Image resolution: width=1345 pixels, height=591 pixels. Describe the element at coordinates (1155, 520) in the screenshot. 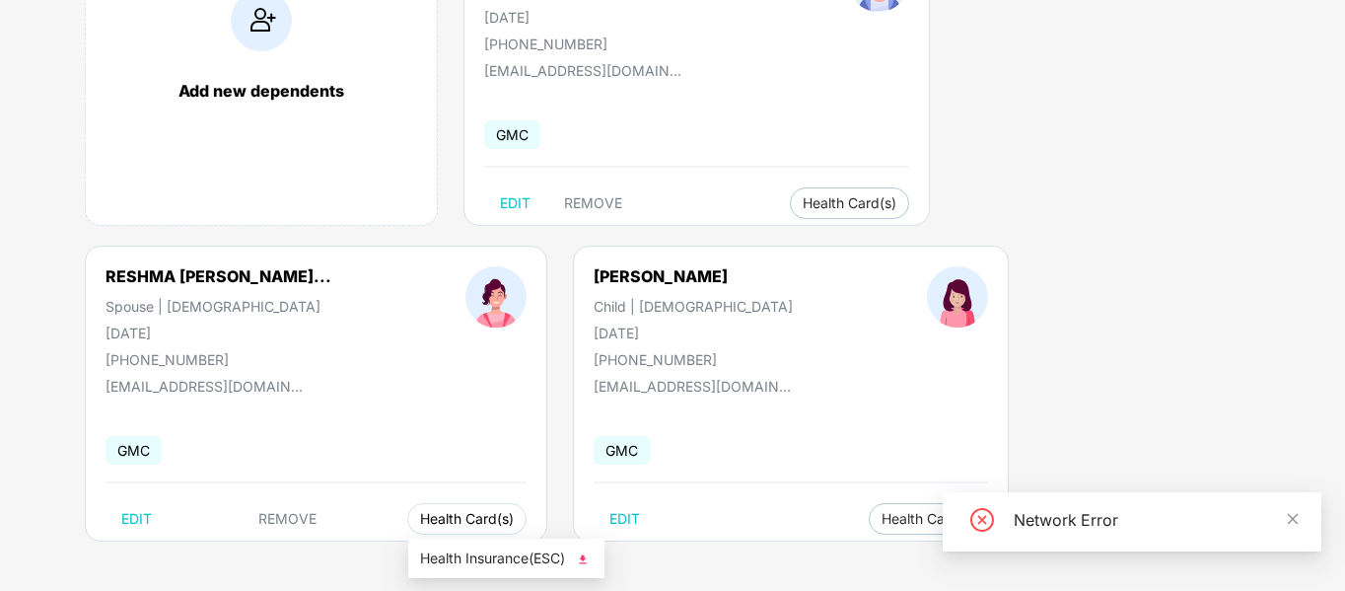

I see `div: Network Error` at that location.